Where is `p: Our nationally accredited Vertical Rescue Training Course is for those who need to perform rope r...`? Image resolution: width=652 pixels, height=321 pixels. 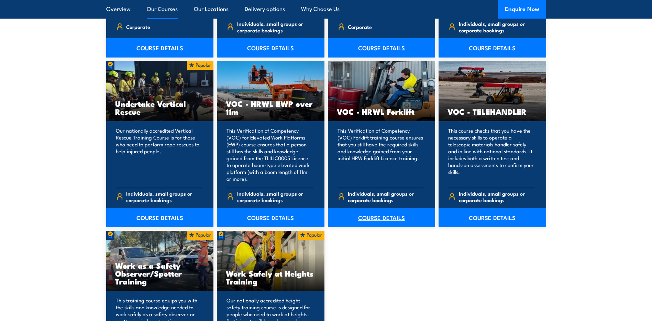 p: Our nationally accredited Vertical Rescue Training Course is for those who need to perform rope r... is located at coordinates (159, 154).